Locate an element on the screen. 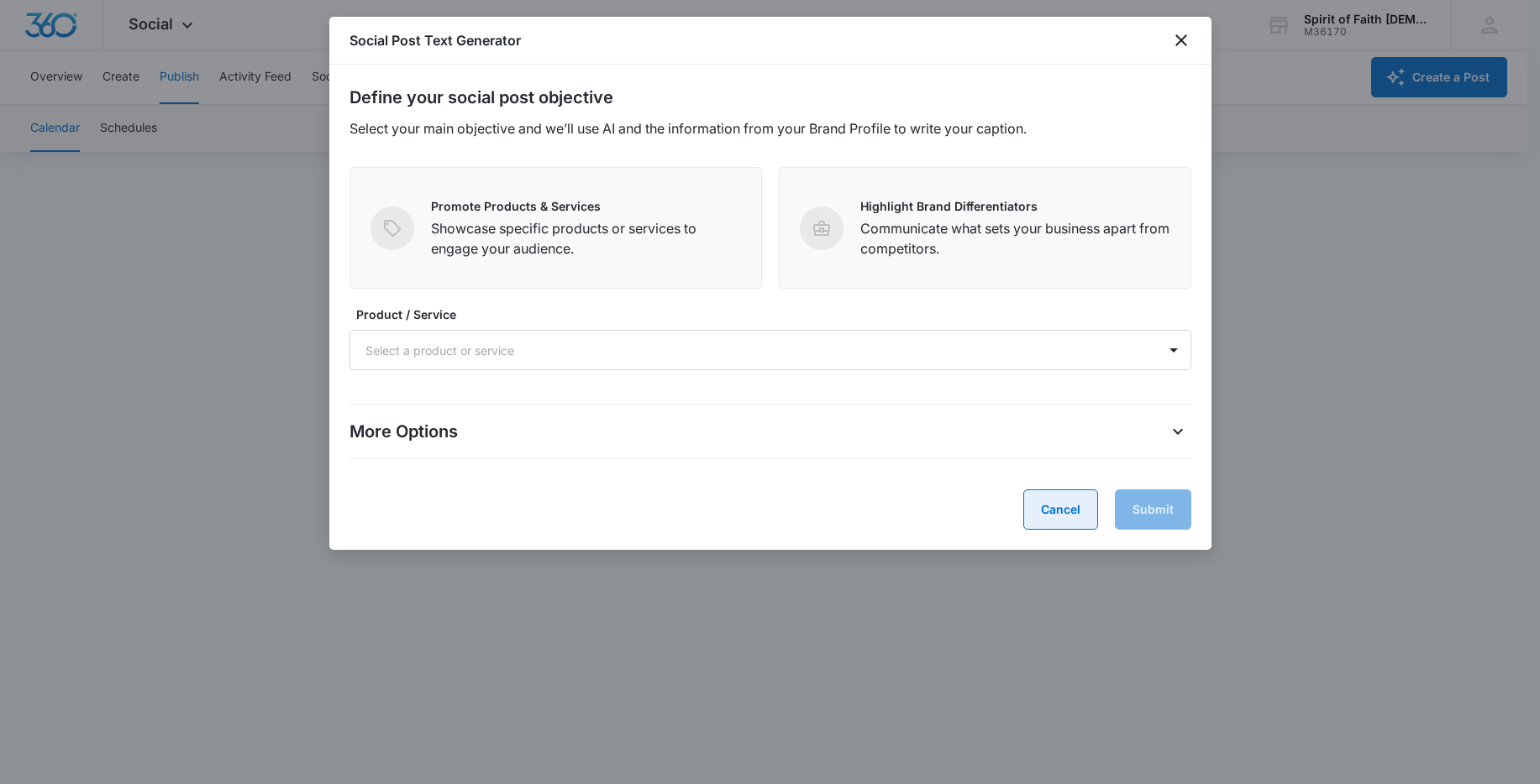 This screenshot has height=784, width=1540. button: Cancel is located at coordinates (1060, 510).